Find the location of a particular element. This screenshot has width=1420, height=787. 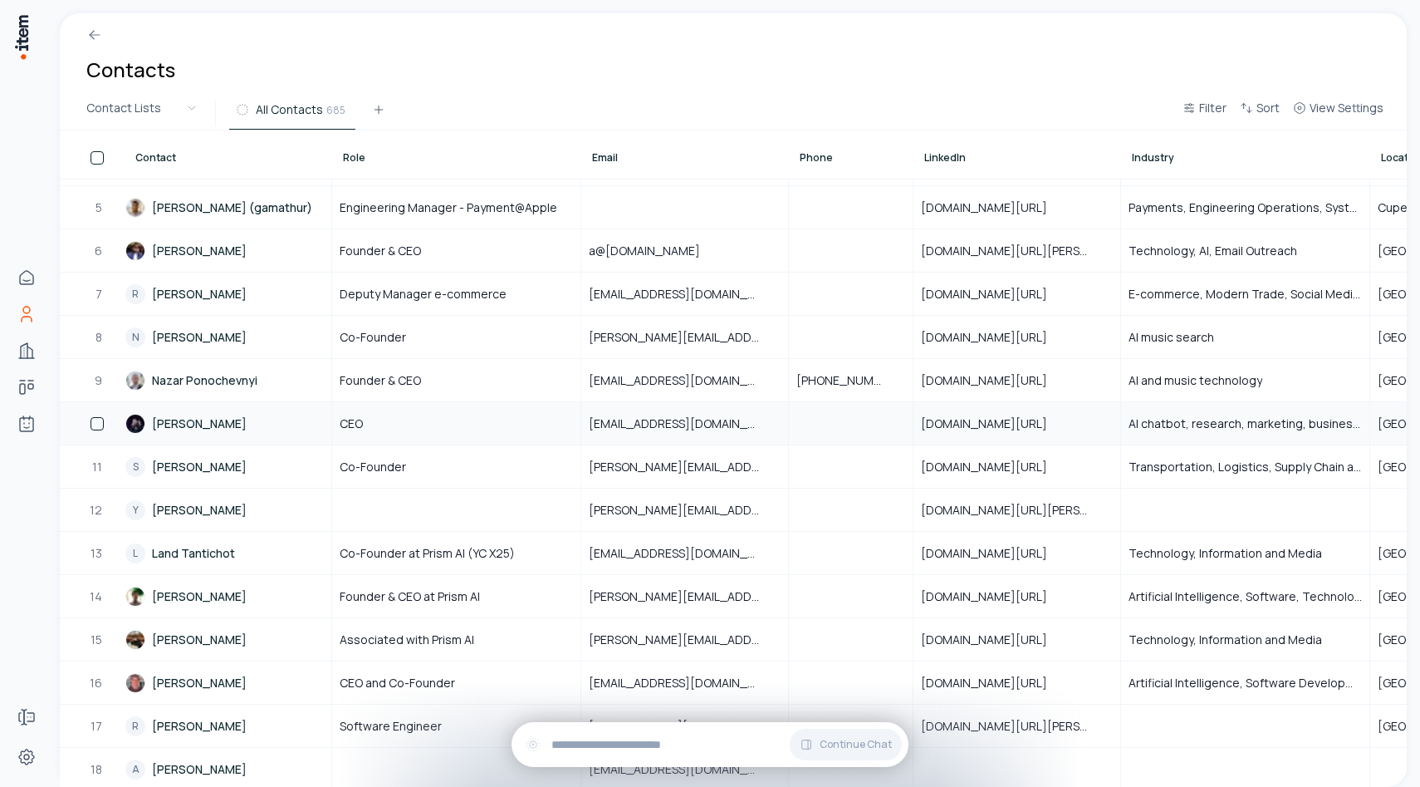

img: Item Brain Logo is located at coordinates (22, 37).